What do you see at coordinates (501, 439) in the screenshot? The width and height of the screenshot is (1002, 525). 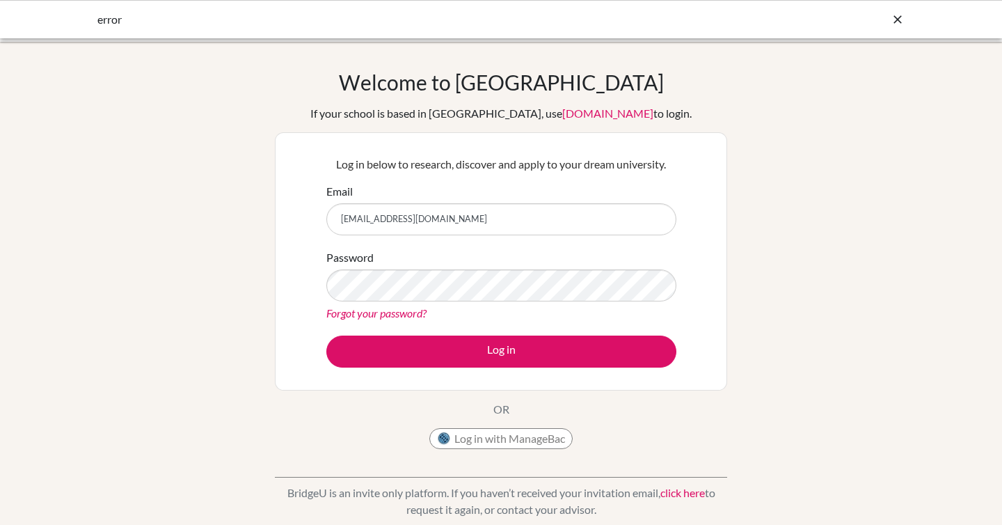 I see `button: Log in with ManageBac` at bounding box center [501, 439].